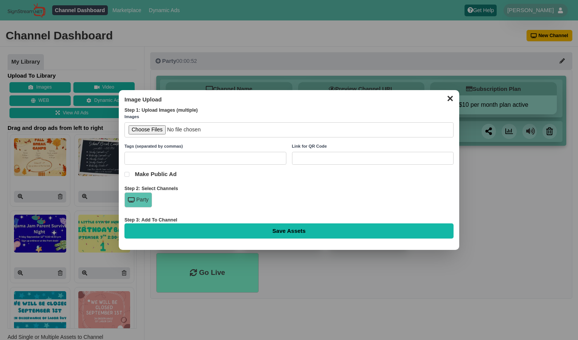 The height and width of the screenshot is (340, 578). What do you see at coordinates (289, 220) in the screenshot?
I see `div: Step 3: Add To Channel` at bounding box center [289, 220].